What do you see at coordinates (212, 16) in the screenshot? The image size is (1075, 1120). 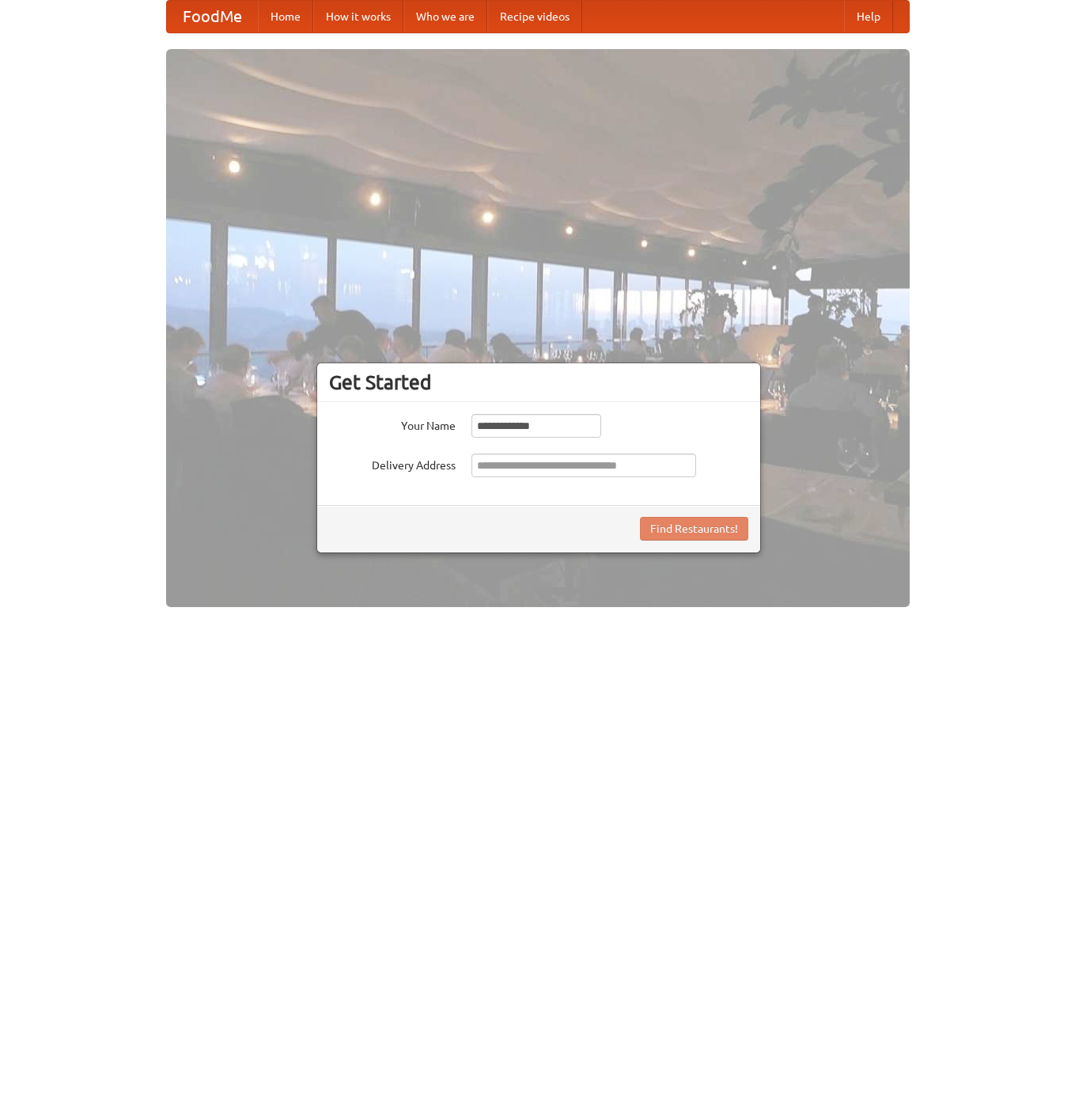 I see `a: FoodMe` at bounding box center [212, 16].